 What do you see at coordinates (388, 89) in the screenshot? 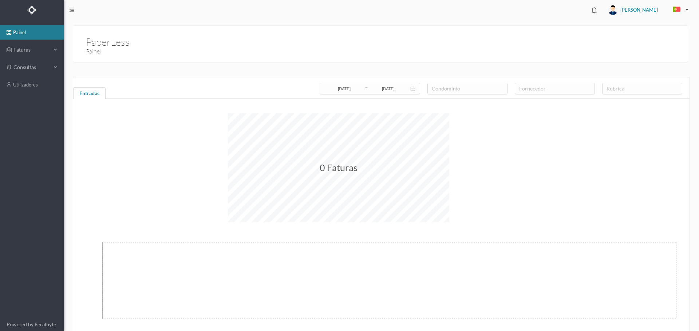
I see `input: Data final` at bounding box center [388, 89].